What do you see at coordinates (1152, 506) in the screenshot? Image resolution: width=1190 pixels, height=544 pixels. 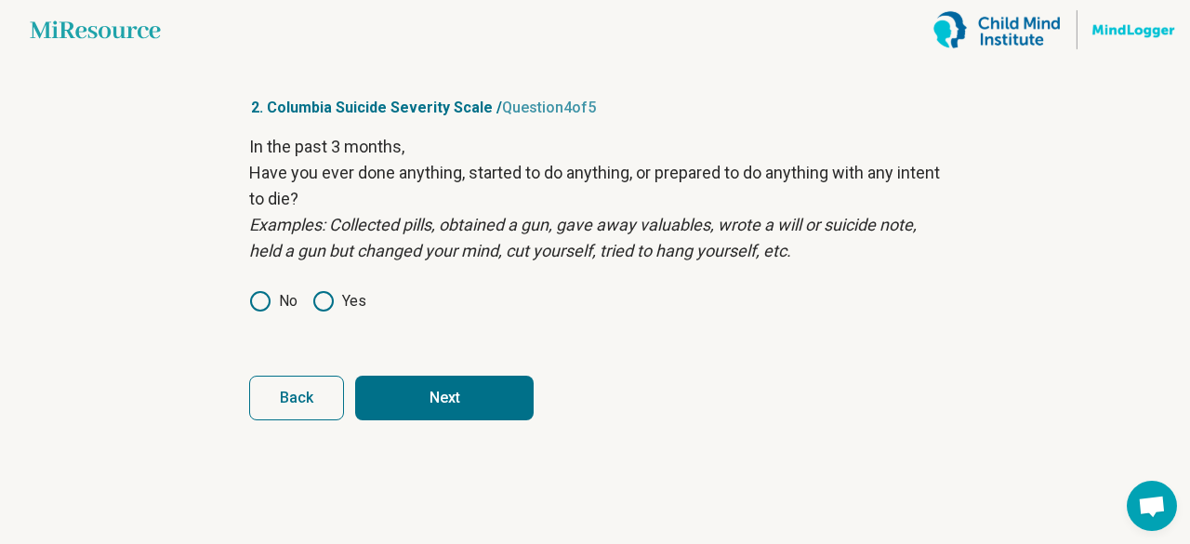 I see `div: Open chat` at bounding box center [1152, 506].